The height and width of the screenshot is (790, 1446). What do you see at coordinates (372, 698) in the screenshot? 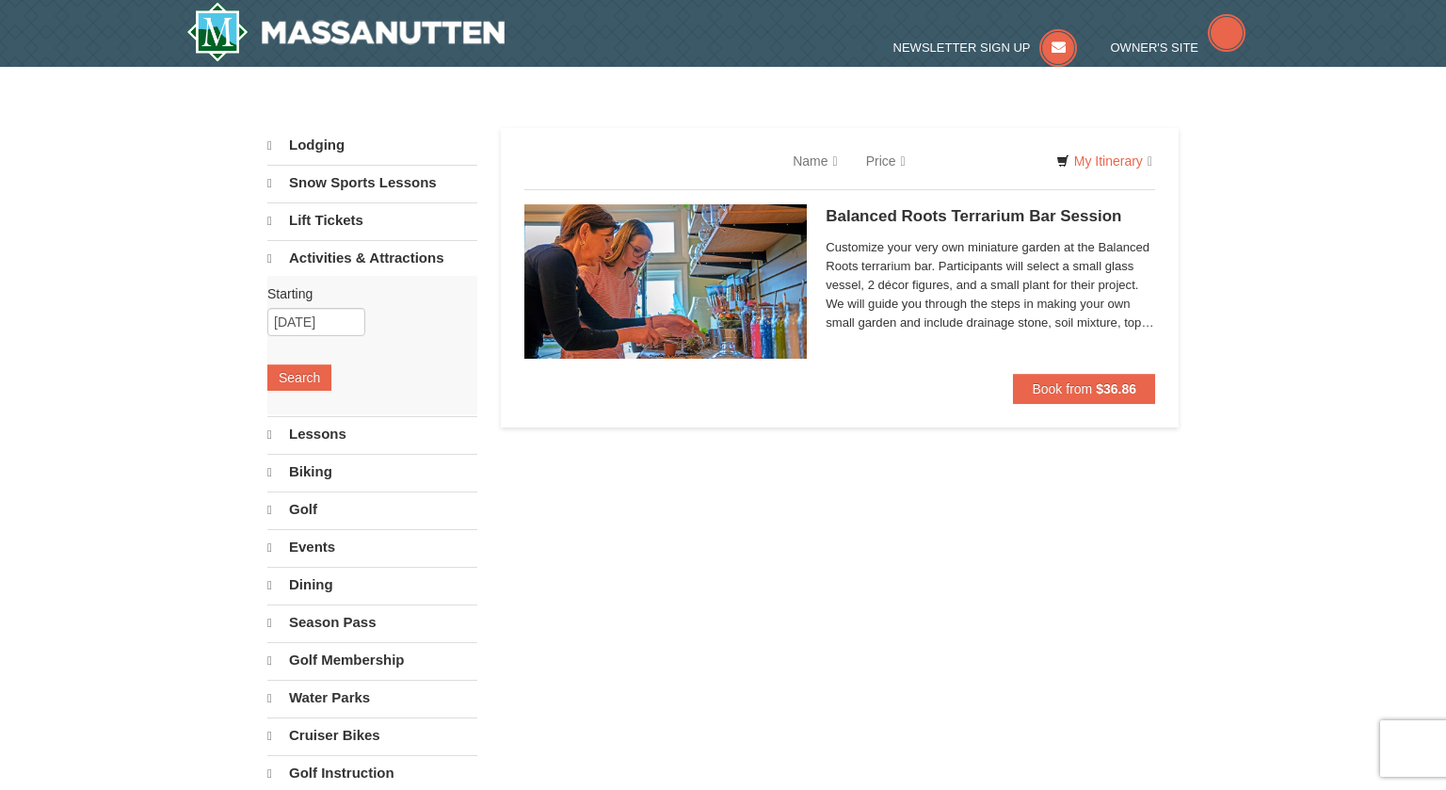
I see `a: Water Parks` at bounding box center [372, 698].